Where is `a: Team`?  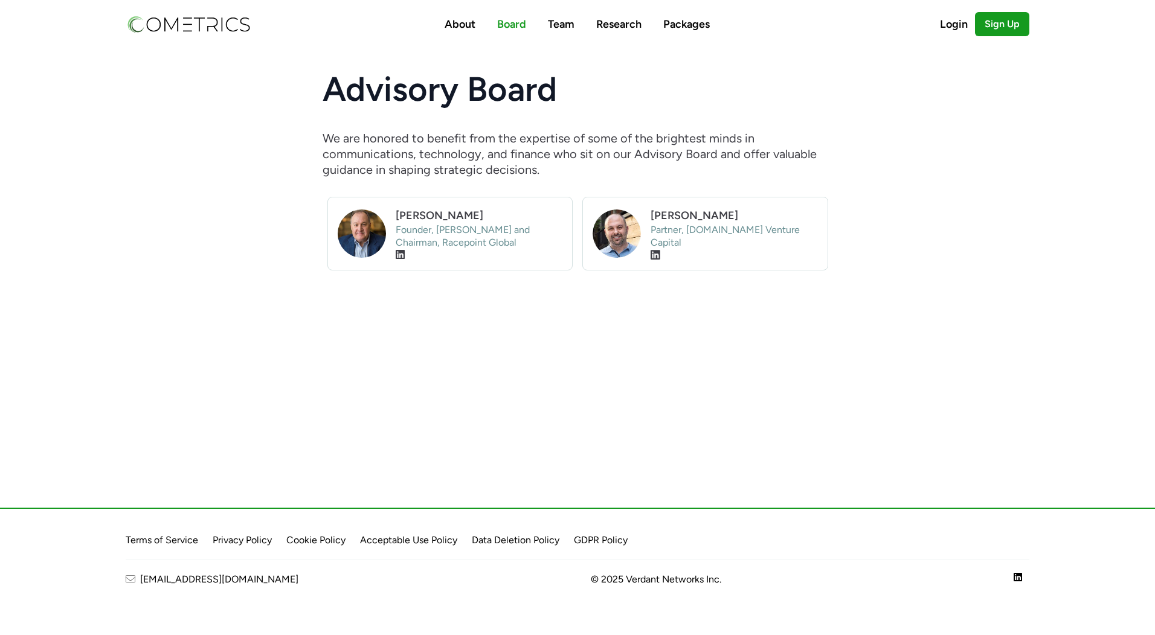 a: Team is located at coordinates (561, 24).